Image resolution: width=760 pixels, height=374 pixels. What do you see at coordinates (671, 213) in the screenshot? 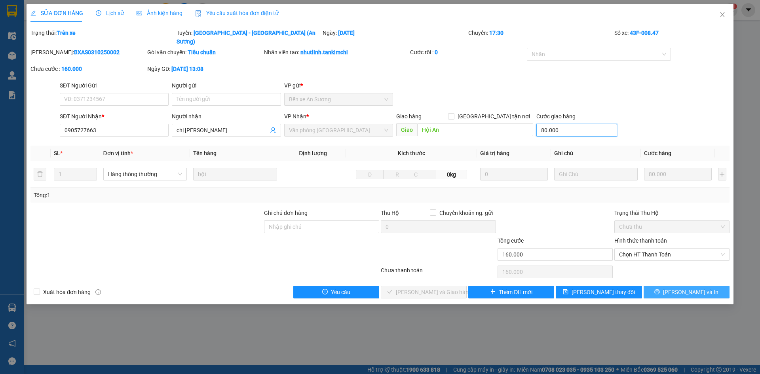
I see `div: Trạng thái Thu Hộ` at bounding box center [671, 213].